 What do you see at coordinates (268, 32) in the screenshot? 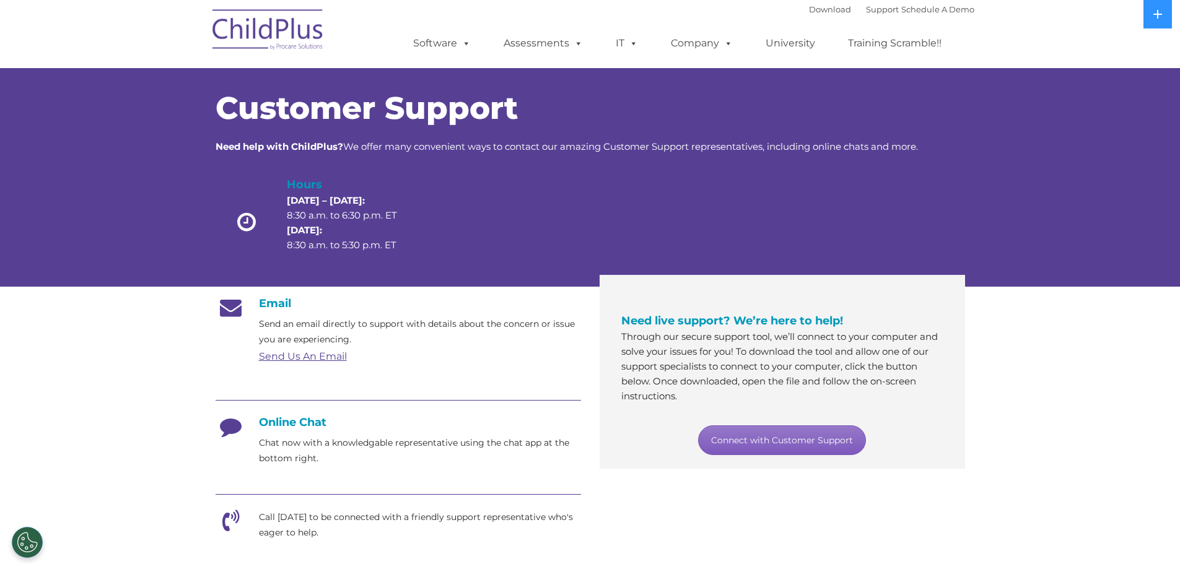
I see `img: ChildPlus by Procare Solutions` at bounding box center [268, 32].